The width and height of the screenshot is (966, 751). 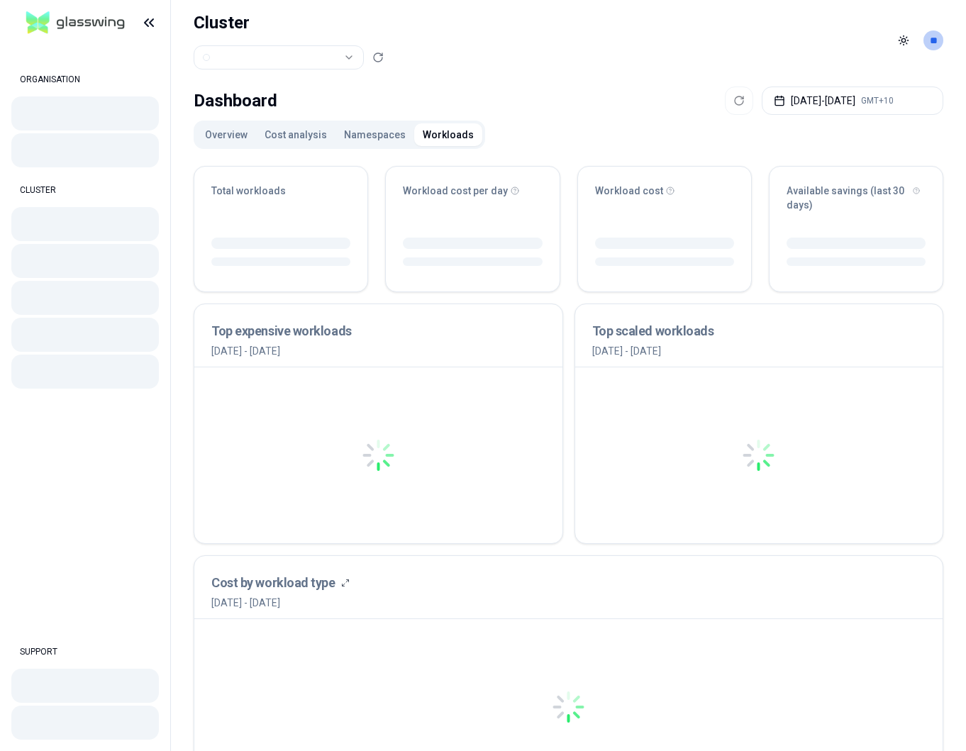 I want to click on button: Cost analysis, so click(x=296, y=135).